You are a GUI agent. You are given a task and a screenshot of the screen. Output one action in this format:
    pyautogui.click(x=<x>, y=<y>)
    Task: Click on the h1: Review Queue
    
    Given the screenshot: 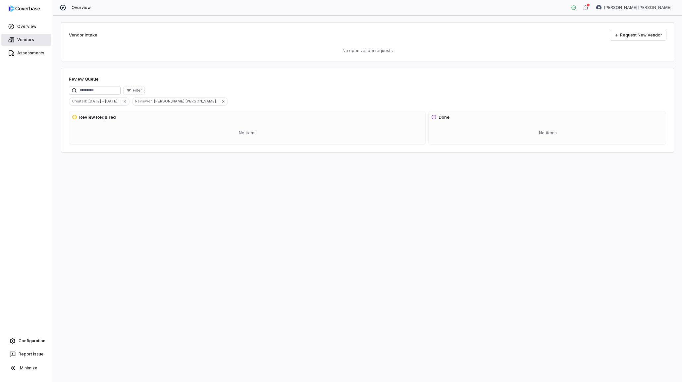 What is the action you would take?
    pyautogui.click(x=84, y=79)
    